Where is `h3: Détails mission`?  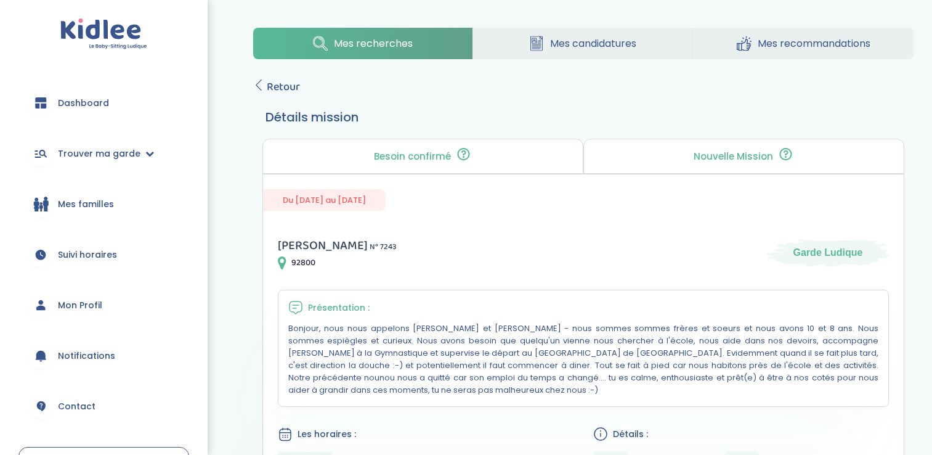
h3: Détails mission is located at coordinates (584, 117).